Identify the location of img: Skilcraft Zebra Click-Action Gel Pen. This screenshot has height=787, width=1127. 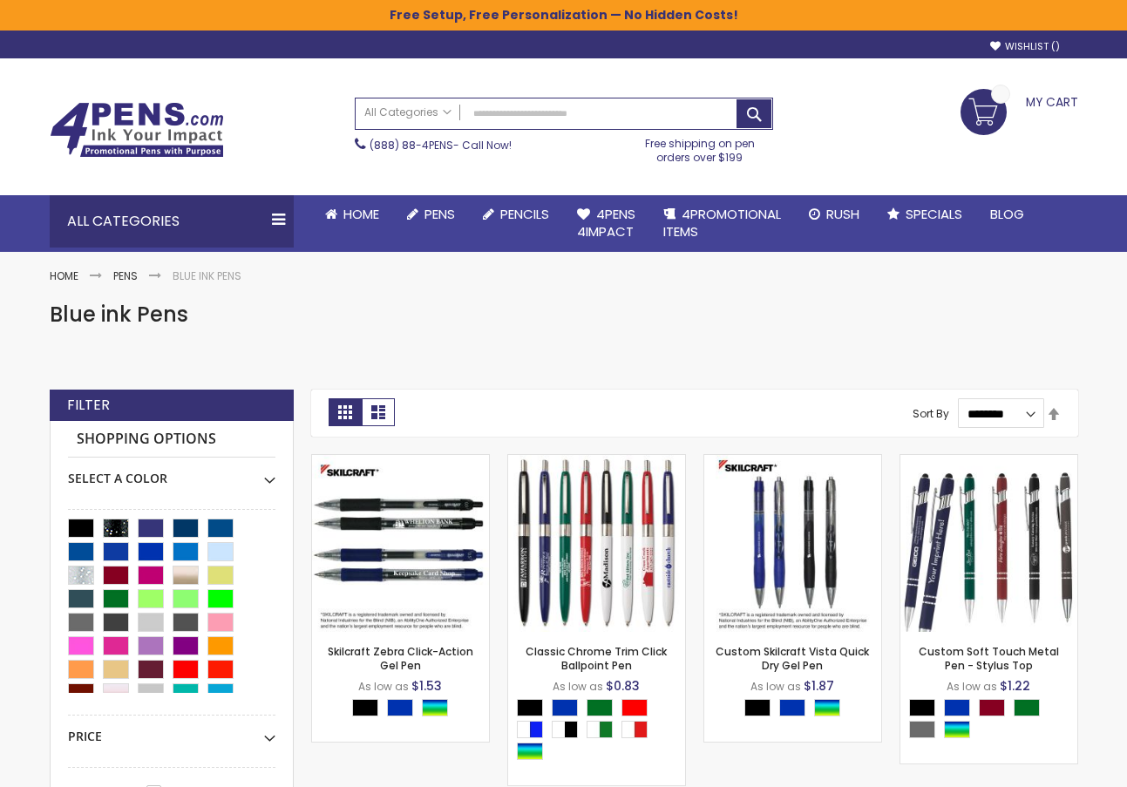
(400, 543).